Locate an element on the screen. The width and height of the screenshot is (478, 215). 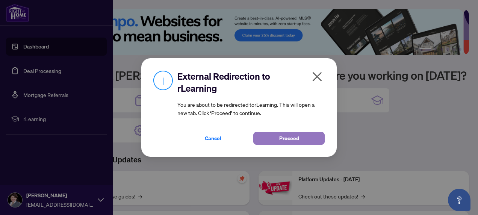
span: Cancel is located at coordinates (213, 138).